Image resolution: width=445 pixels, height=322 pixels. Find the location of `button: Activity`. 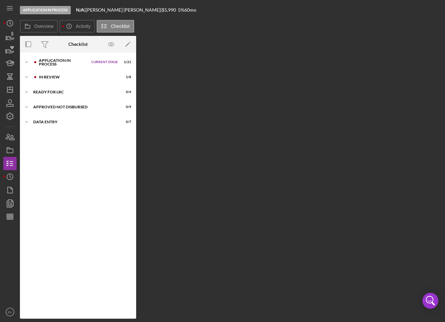

button: Activity is located at coordinates (77, 26).